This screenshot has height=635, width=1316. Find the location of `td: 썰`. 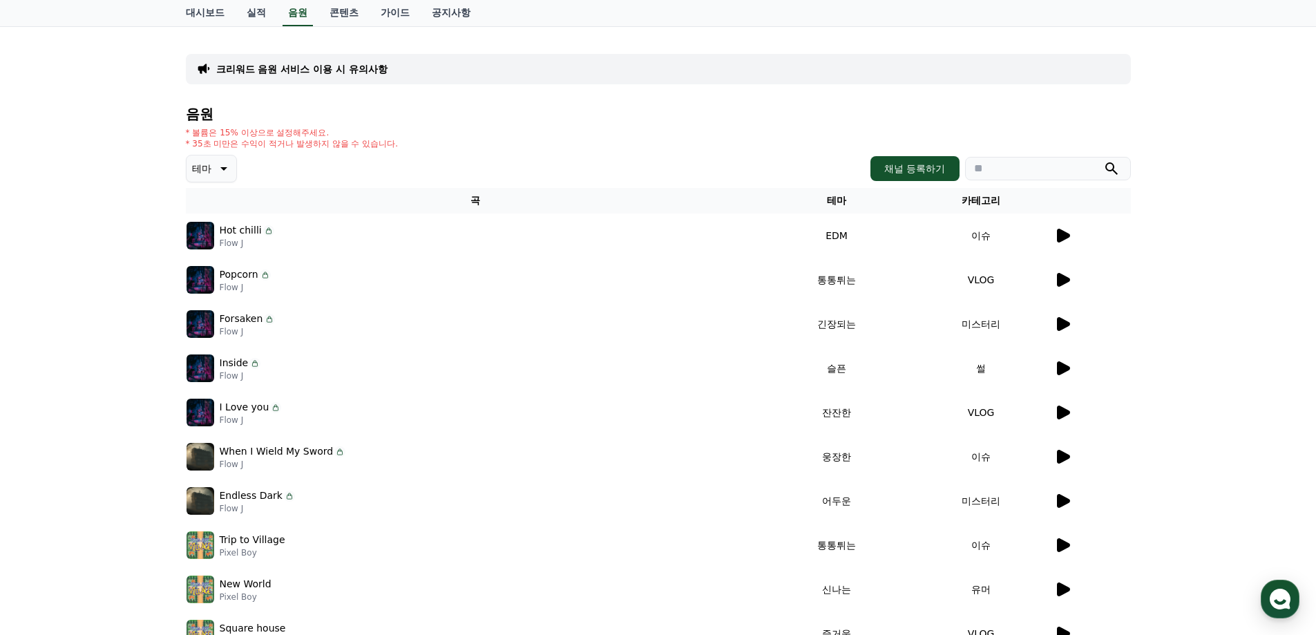

td: 썰 is located at coordinates (981, 368).